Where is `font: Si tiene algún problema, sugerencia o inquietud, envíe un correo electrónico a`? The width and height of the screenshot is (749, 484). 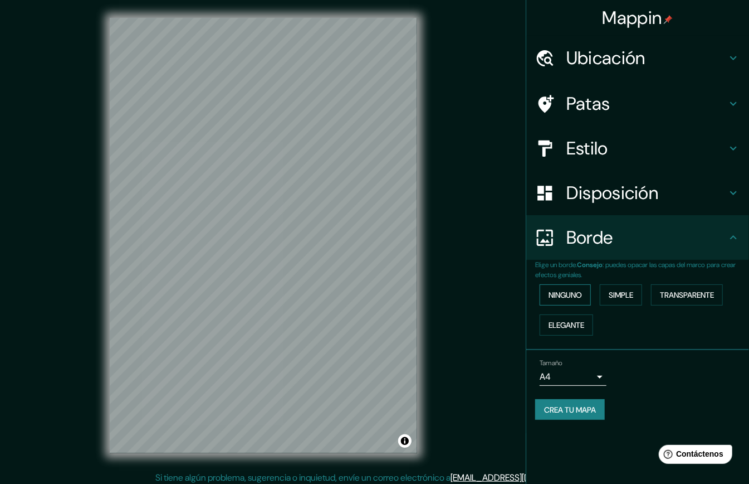 font: Si tiene algún problema, sugerencia o inquietud, envíe un correo electrónico a is located at coordinates (303, 477).